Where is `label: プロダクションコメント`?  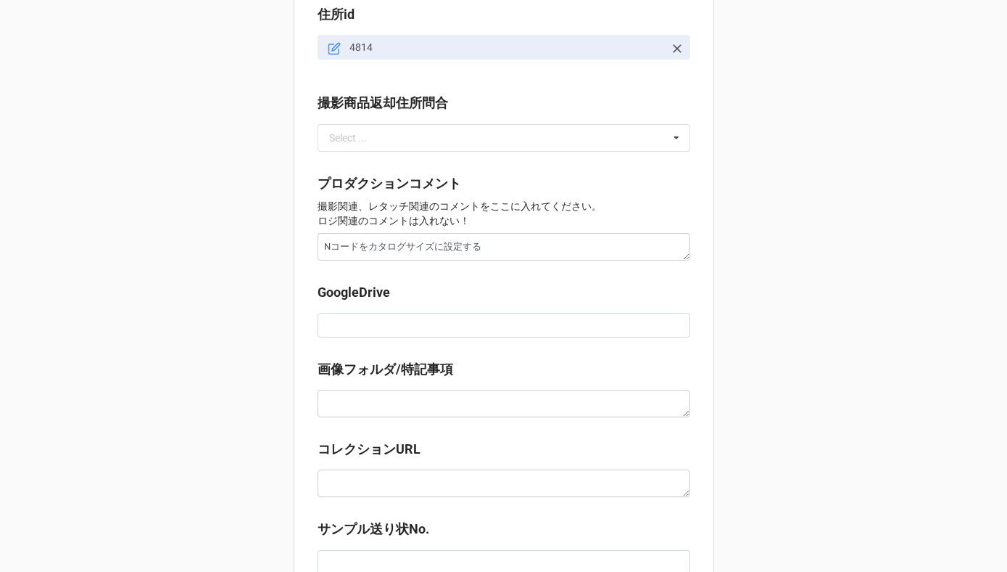
label: プロダクションコメント is located at coordinates (389, 183).